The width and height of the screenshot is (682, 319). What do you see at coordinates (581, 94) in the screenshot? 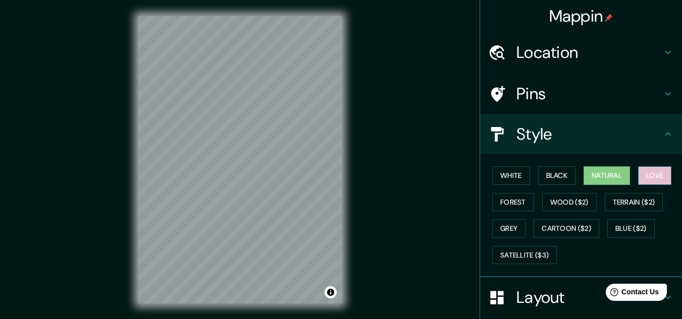
I see `div: Pins` at bounding box center [581, 94].